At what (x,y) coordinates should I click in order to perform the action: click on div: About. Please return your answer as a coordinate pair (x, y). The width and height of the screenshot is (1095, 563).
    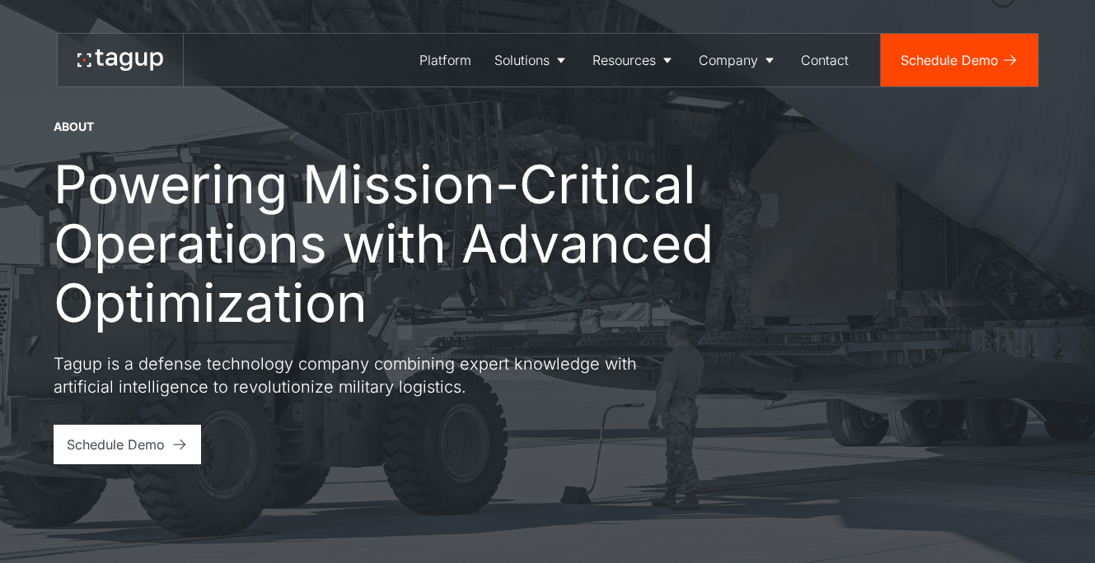
    Looking at the image, I should click on (73, 127).